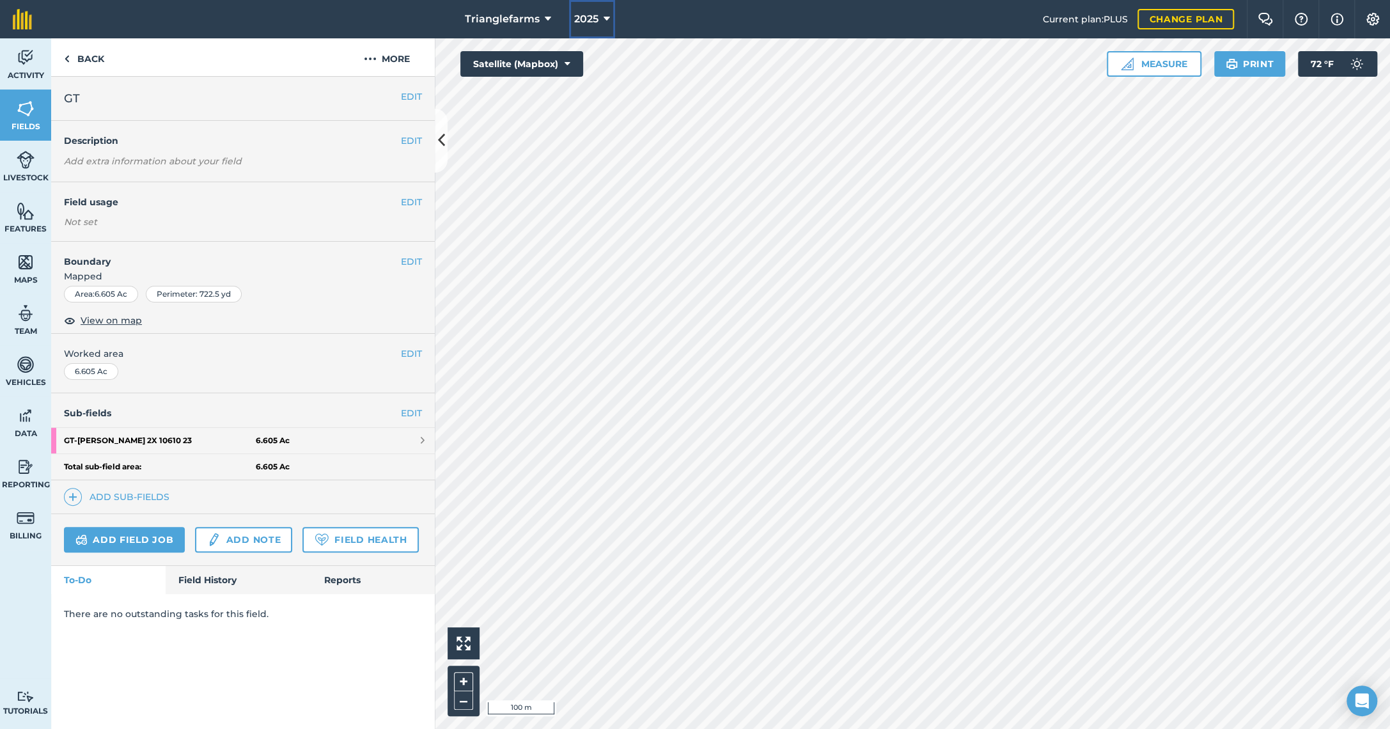 The image size is (1390, 729). I want to click on span: Current plan : PLUS, so click(1084, 19).